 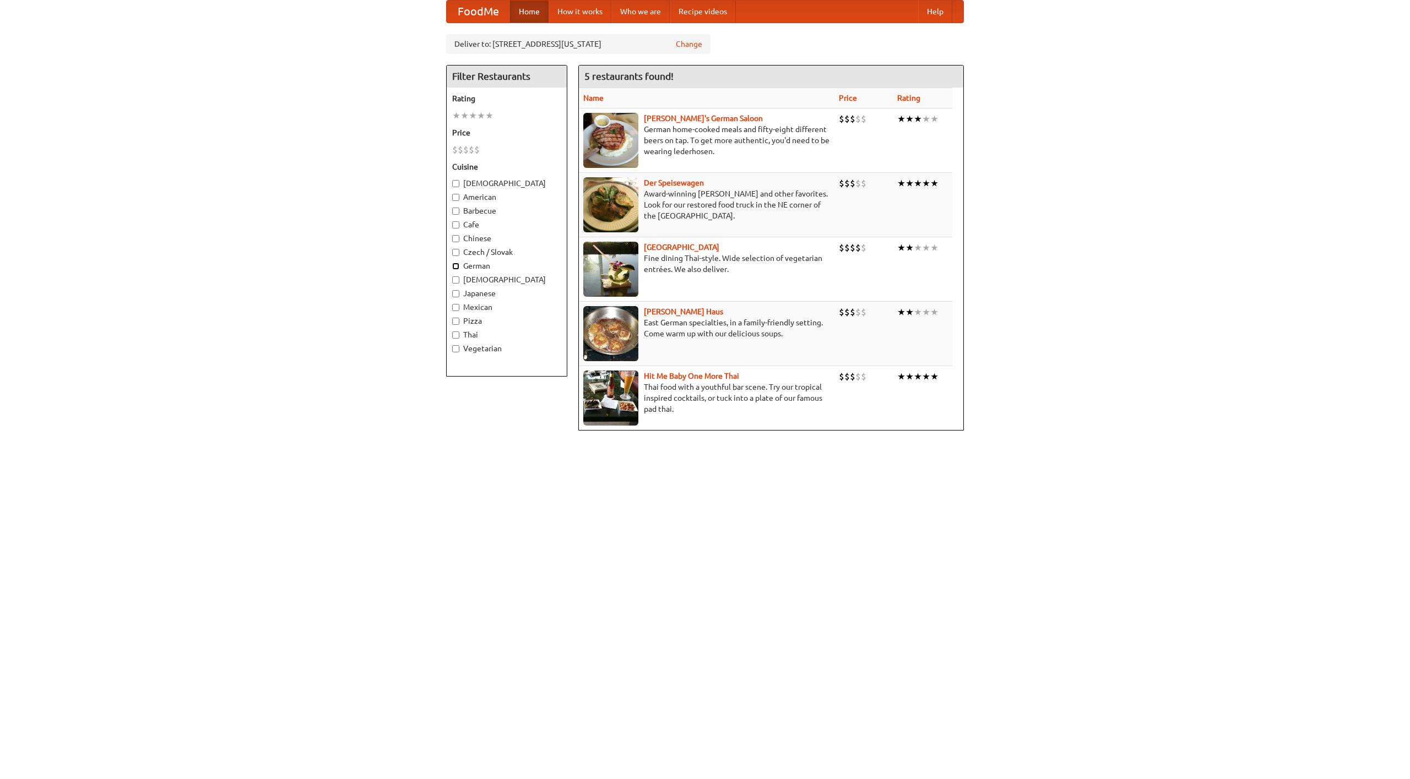 I want to click on label: Japanese, so click(x=507, y=294).